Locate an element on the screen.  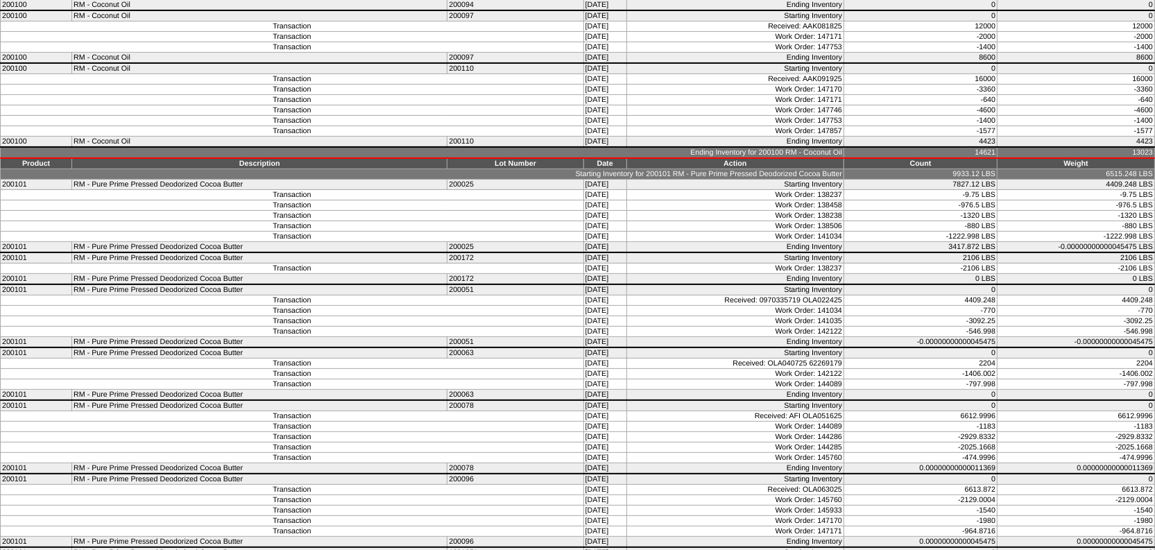
td: 200025 is located at coordinates (515, 184).